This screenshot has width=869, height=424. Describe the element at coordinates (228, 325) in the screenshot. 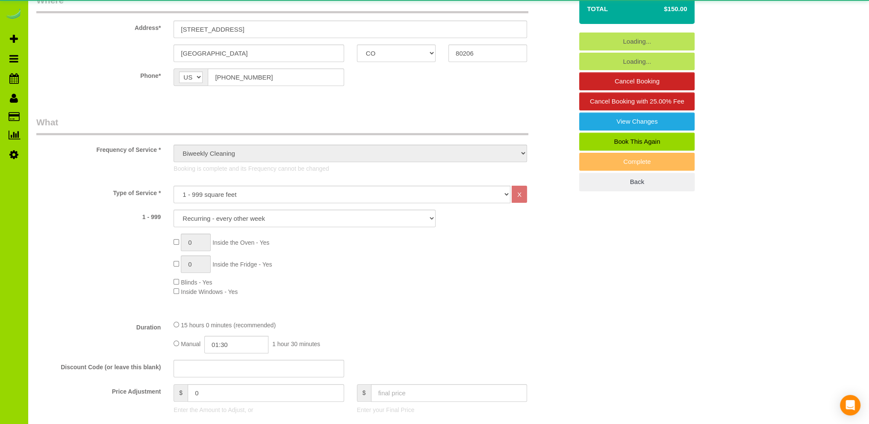

I see `span: 15 hours 0 minutes (recommended)` at that location.